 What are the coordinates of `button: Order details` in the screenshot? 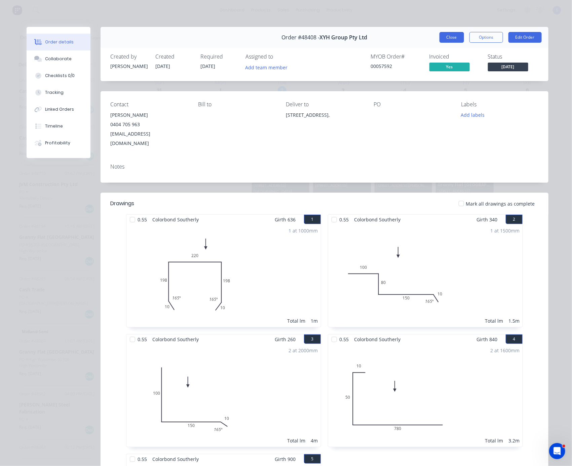 It's located at (59, 42).